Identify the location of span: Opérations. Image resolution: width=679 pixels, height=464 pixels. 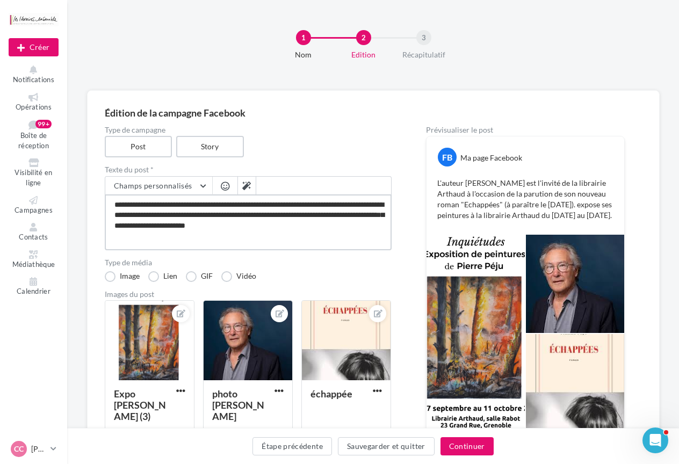
(33, 107).